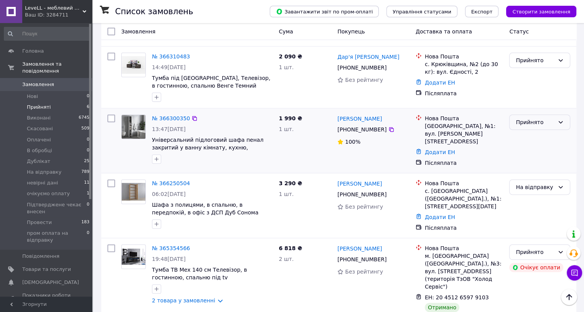 This screenshot has width=584, height=312. What do you see at coordinates (205, 208) in the screenshot?
I see `span: Шафа з полицями, в спальню, в передпокій, в офіс з ДСП Дуб Сонома` at bounding box center [205, 208].